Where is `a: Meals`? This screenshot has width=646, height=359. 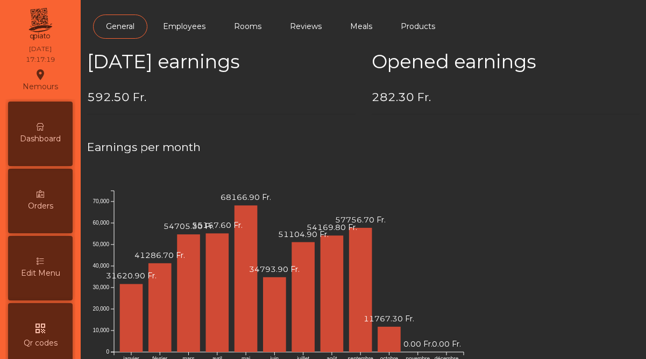 a: Meals is located at coordinates (361, 26).